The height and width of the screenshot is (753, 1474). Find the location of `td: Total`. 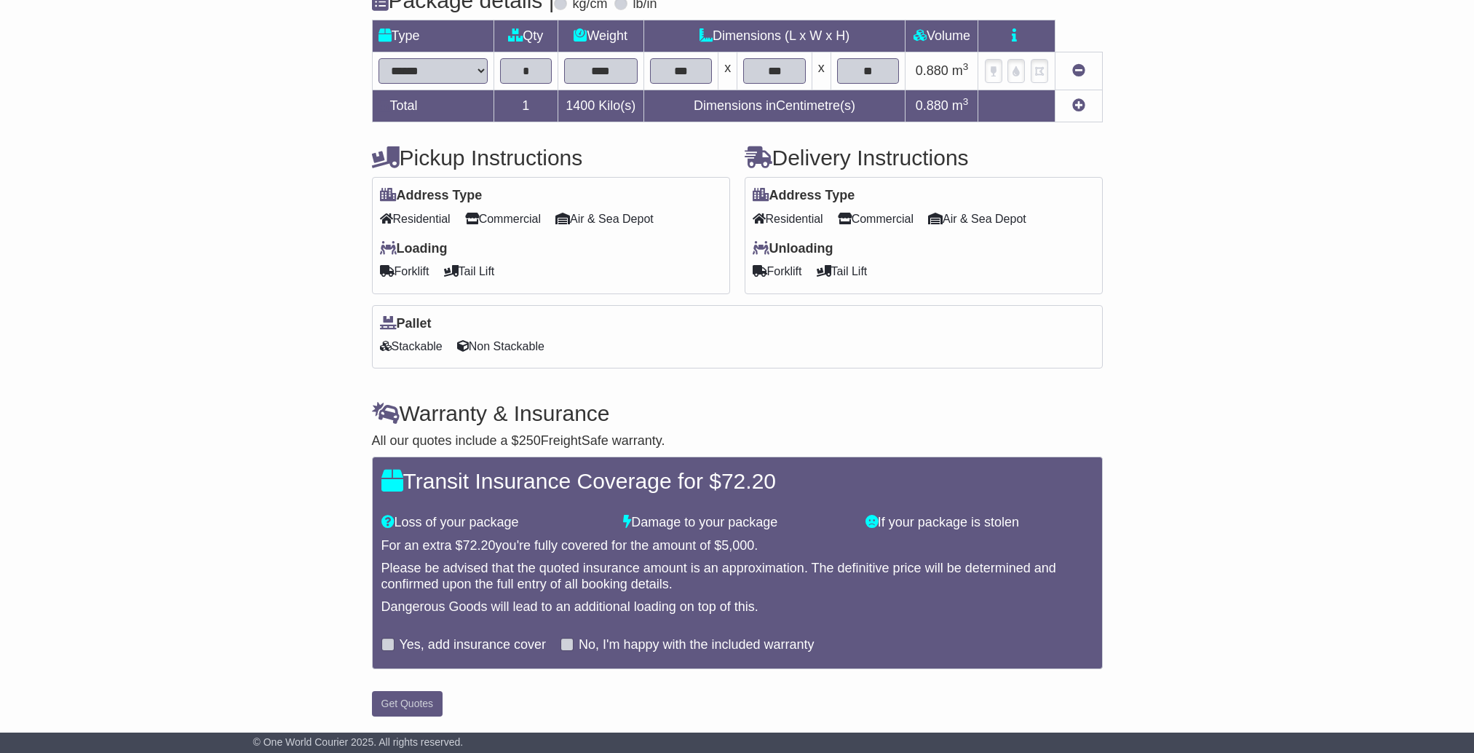

td: Total is located at coordinates (432, 106).